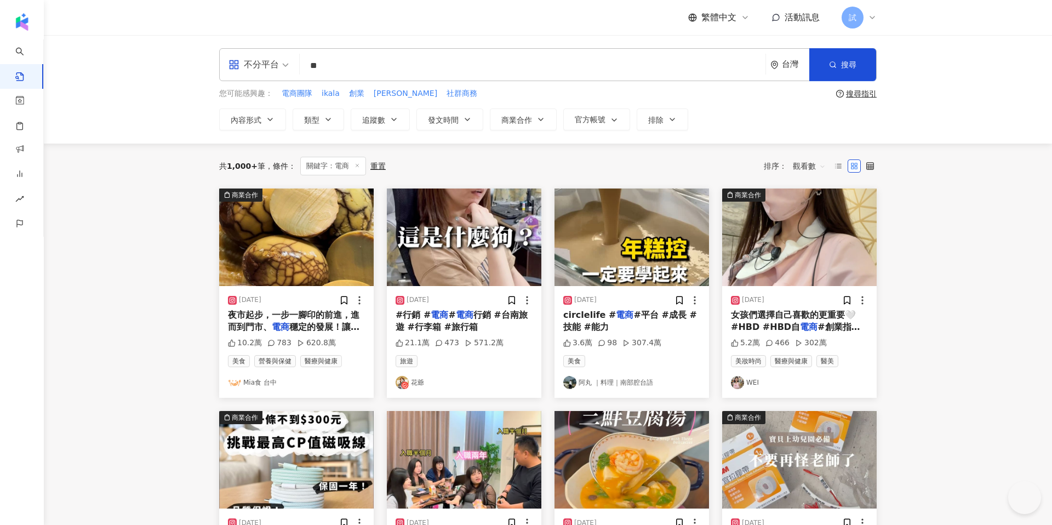 The image size is (1052, 525). I want to click on a: search, so click(26, 61).